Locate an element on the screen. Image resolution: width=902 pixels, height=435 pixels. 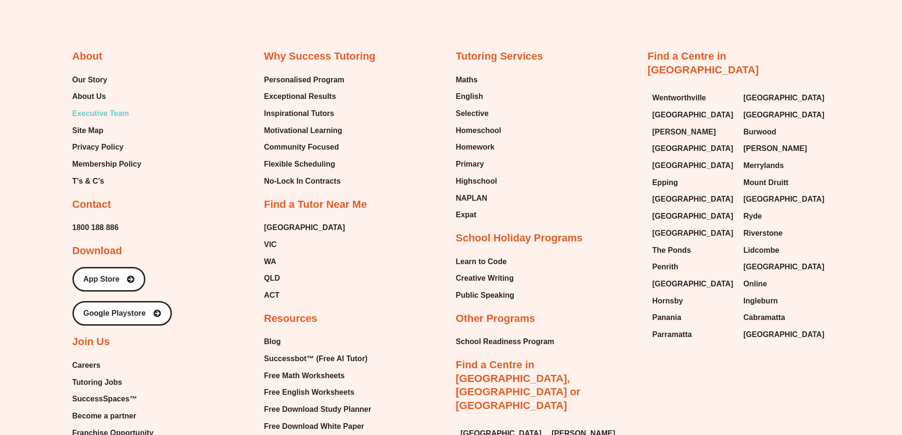
span: Site Map is located at coordinates (88, 131).